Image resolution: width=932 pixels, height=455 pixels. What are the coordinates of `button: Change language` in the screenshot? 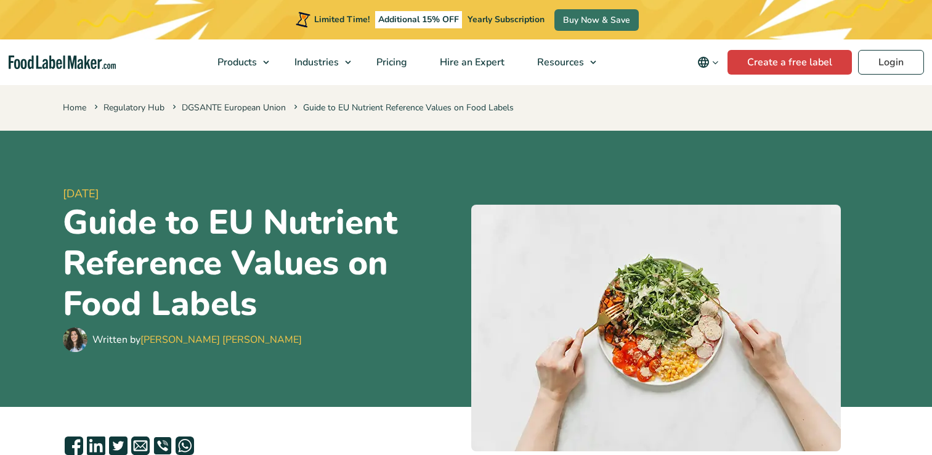 It's located at (708, 62).